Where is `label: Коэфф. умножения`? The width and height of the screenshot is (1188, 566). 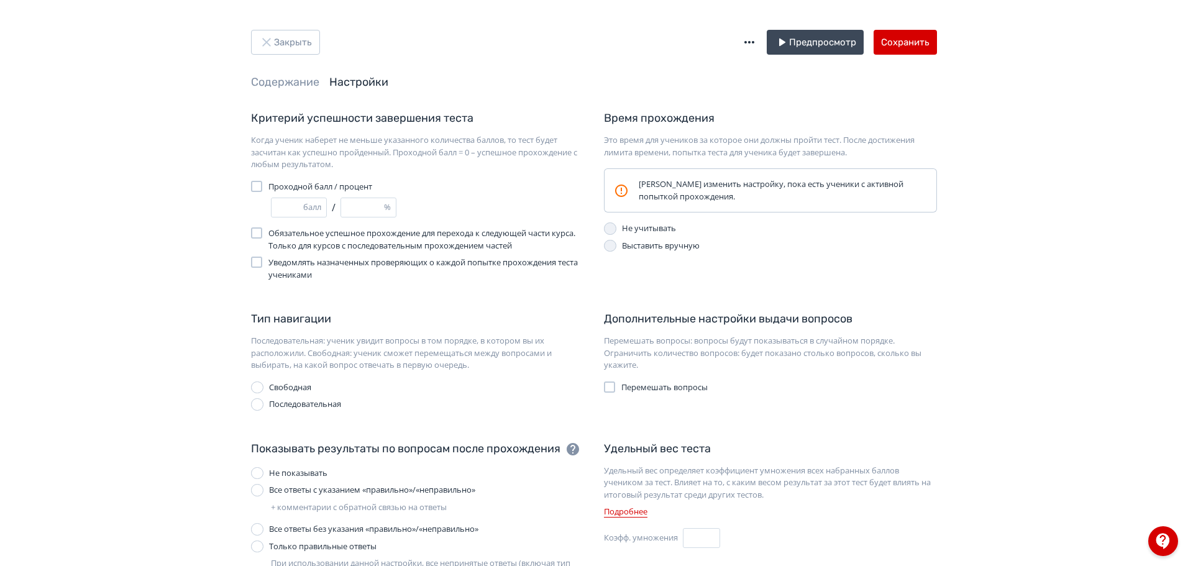
label: Коэфф. умножения is located at coordinates (640, 538).